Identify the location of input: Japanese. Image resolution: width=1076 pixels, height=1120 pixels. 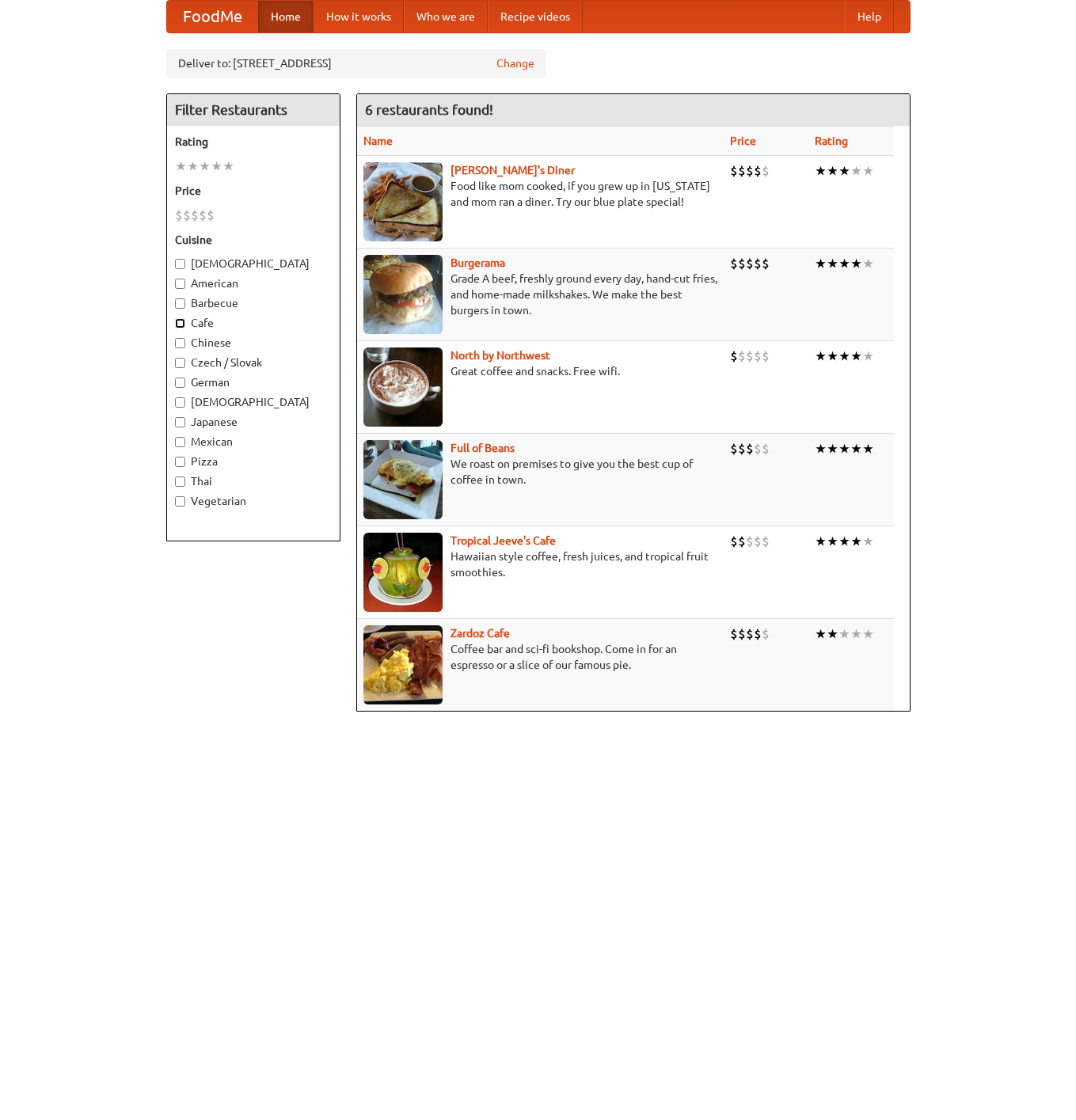
(179, 422).